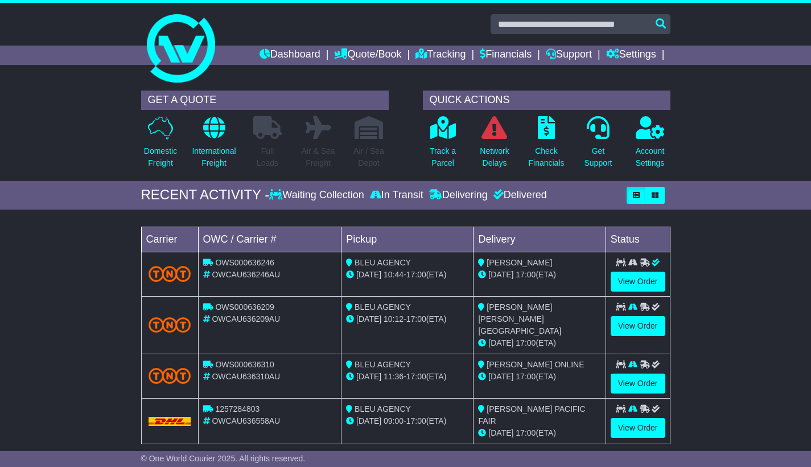  Describe the element at coordinates (519, 195) in the screenshot. I see `div: Delivered` at that location.